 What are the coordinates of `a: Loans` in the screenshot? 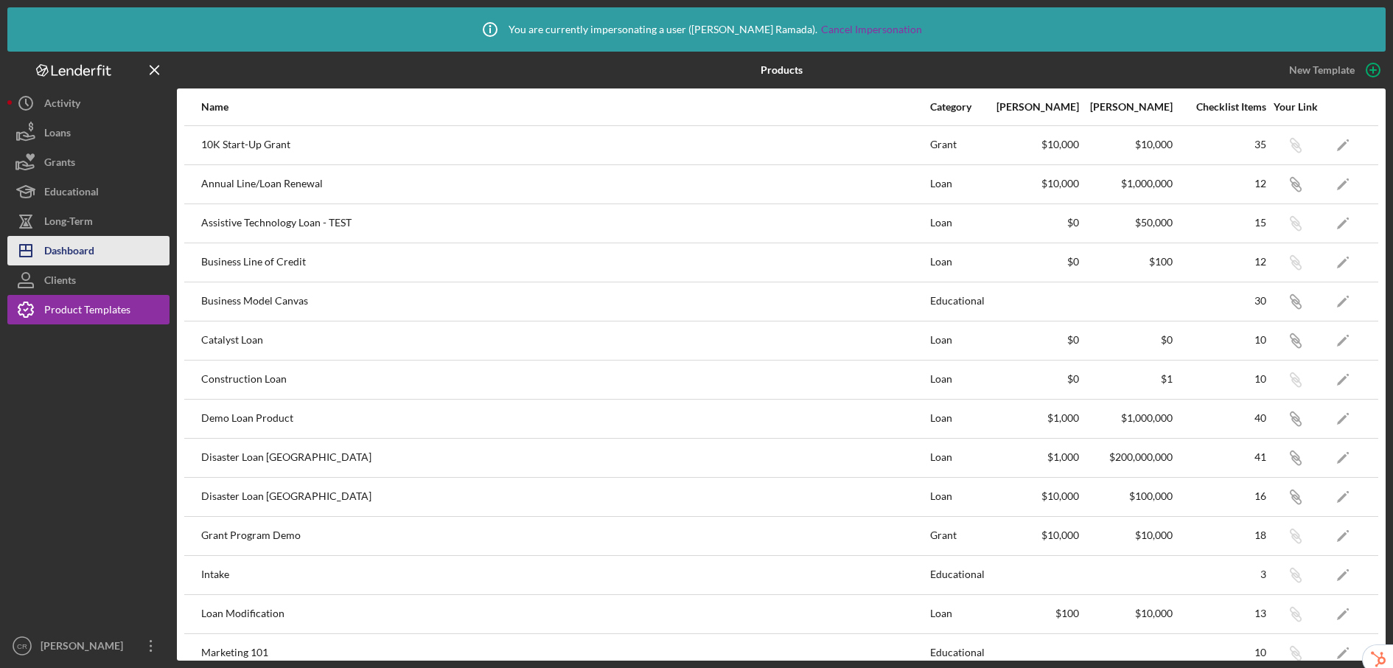 It's located at (88, 133).